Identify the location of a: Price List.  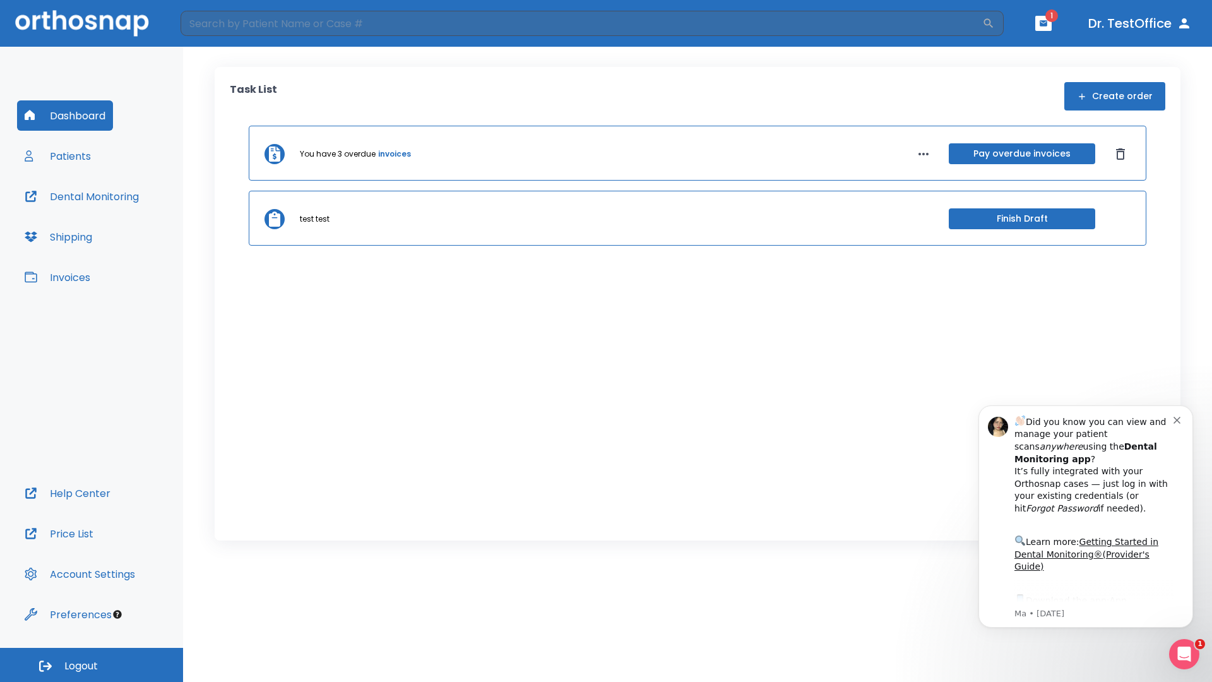
(59, 533).